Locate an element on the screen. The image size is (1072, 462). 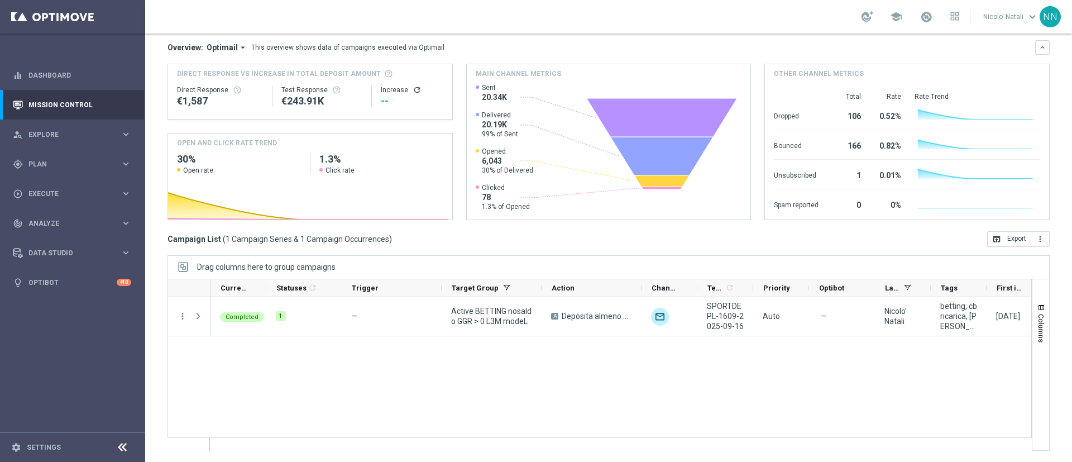
div: Data Studio is located at coordinates (66, 253).